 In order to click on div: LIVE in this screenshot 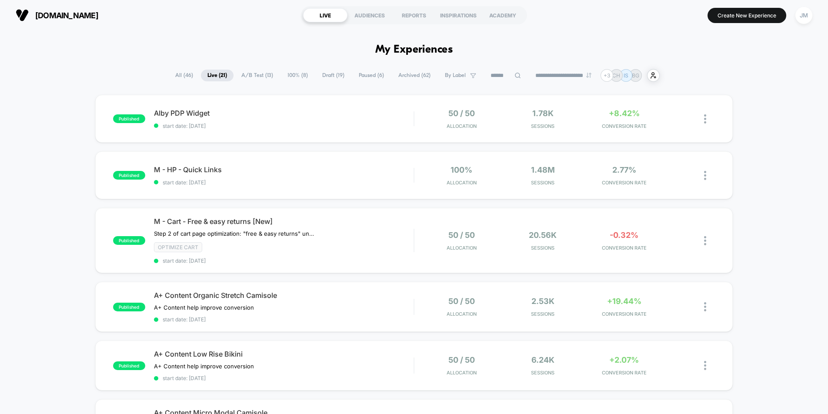, I will do `click(325, 15)`.